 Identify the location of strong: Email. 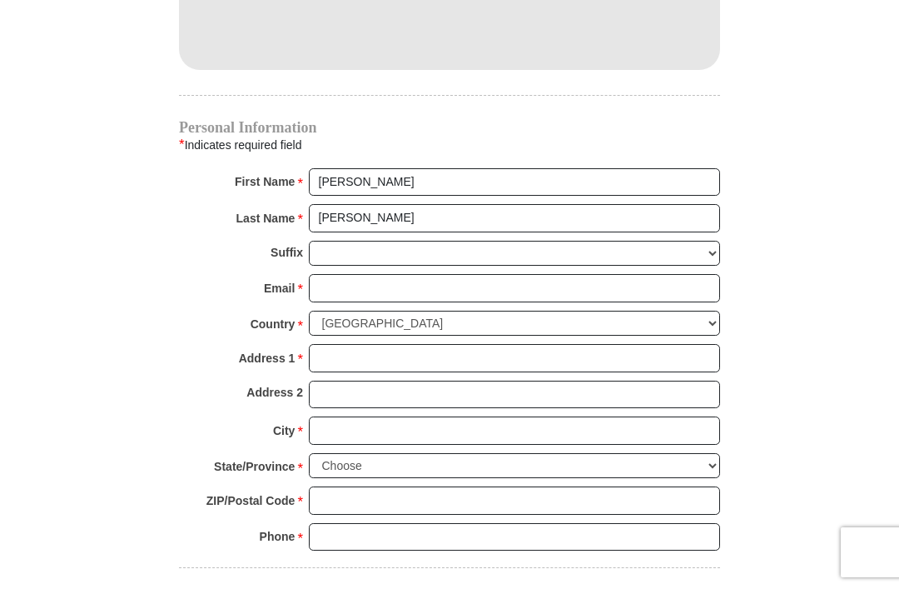
(279, 288).